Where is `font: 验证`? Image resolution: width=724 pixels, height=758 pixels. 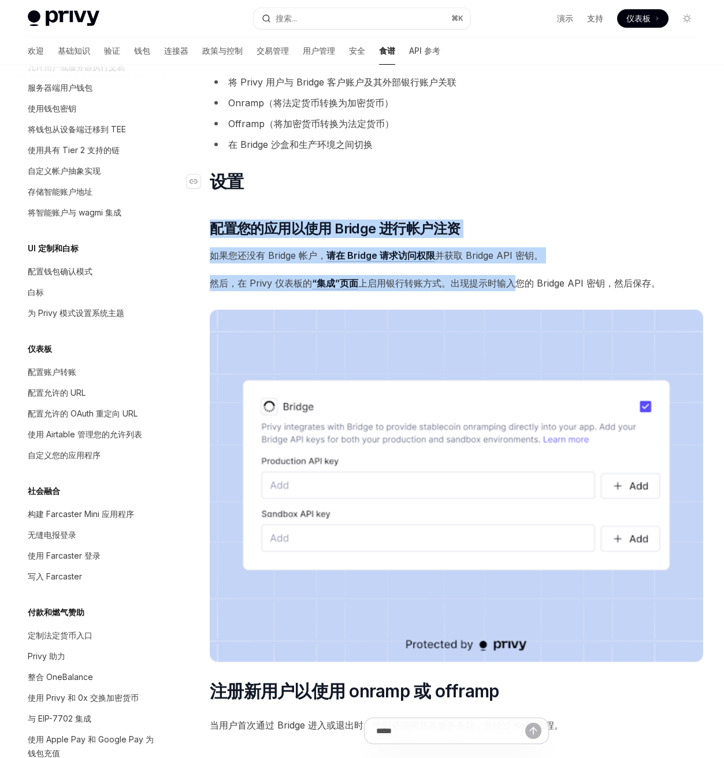 font: 验证 is located at coordinates (112, 50).